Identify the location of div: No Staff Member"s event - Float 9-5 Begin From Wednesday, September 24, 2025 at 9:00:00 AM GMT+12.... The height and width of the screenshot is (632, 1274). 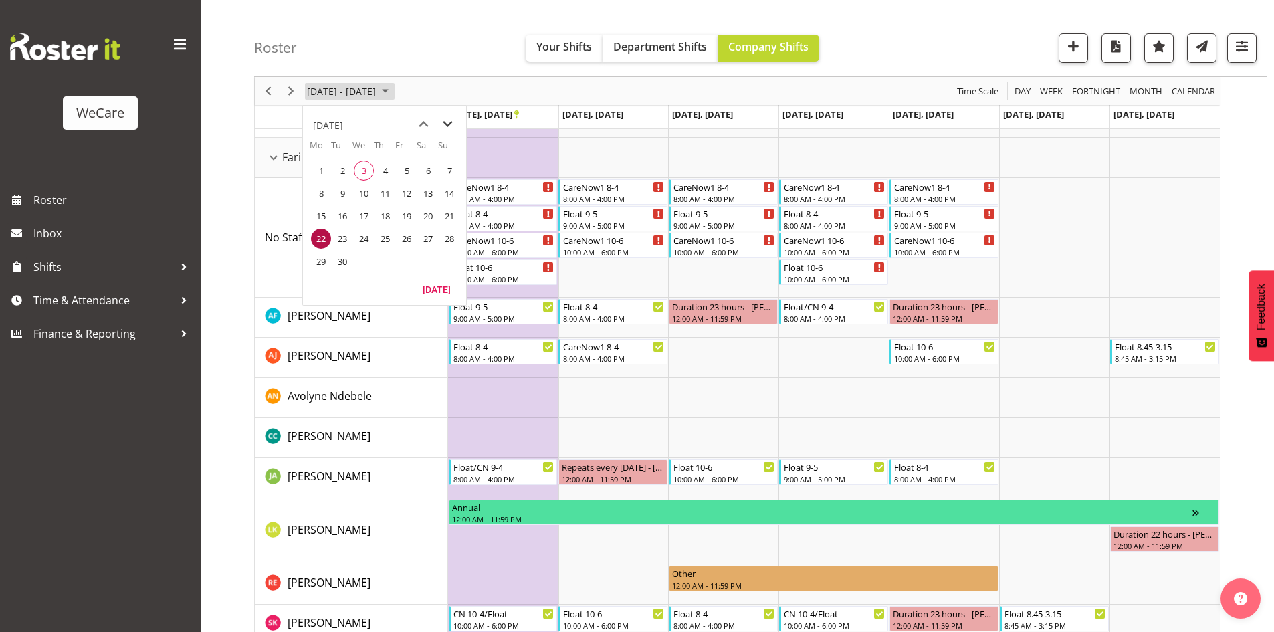
(723, 219).